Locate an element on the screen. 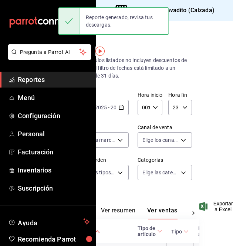 The image size is (233, 246). label: Tipo de orden is located at coordinates (101, 160).